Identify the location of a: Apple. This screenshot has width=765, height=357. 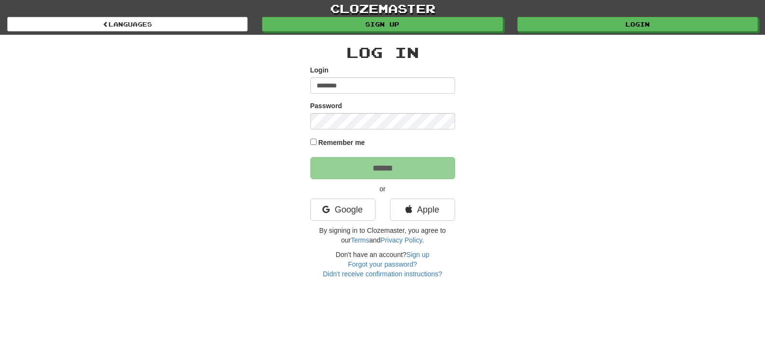
(422, 209).